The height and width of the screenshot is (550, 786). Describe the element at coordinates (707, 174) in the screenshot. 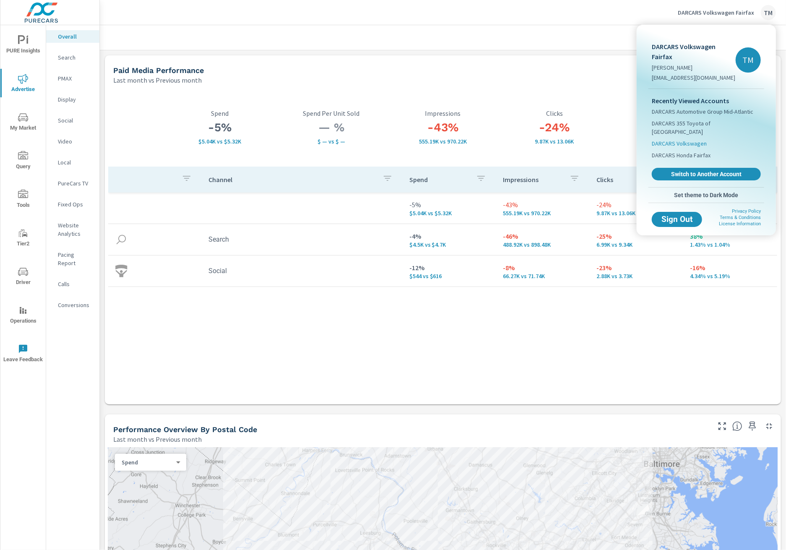

I see `a: Switch to Another Account` at that location.